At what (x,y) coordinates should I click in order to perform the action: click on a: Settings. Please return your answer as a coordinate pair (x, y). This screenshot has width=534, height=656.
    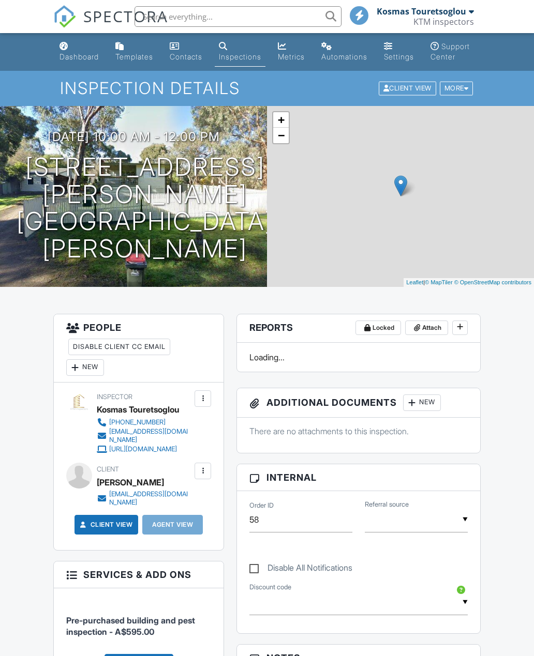
    Looking at the image, I should click on (399, 52).